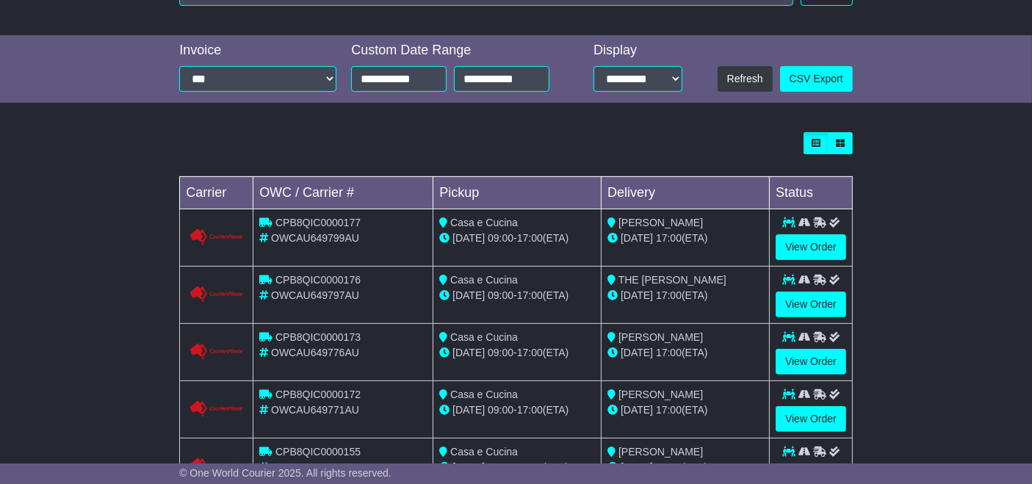 The height and width of the screenshot is (484, 1032). I want to click on td: Pickup, so click(517, 193).